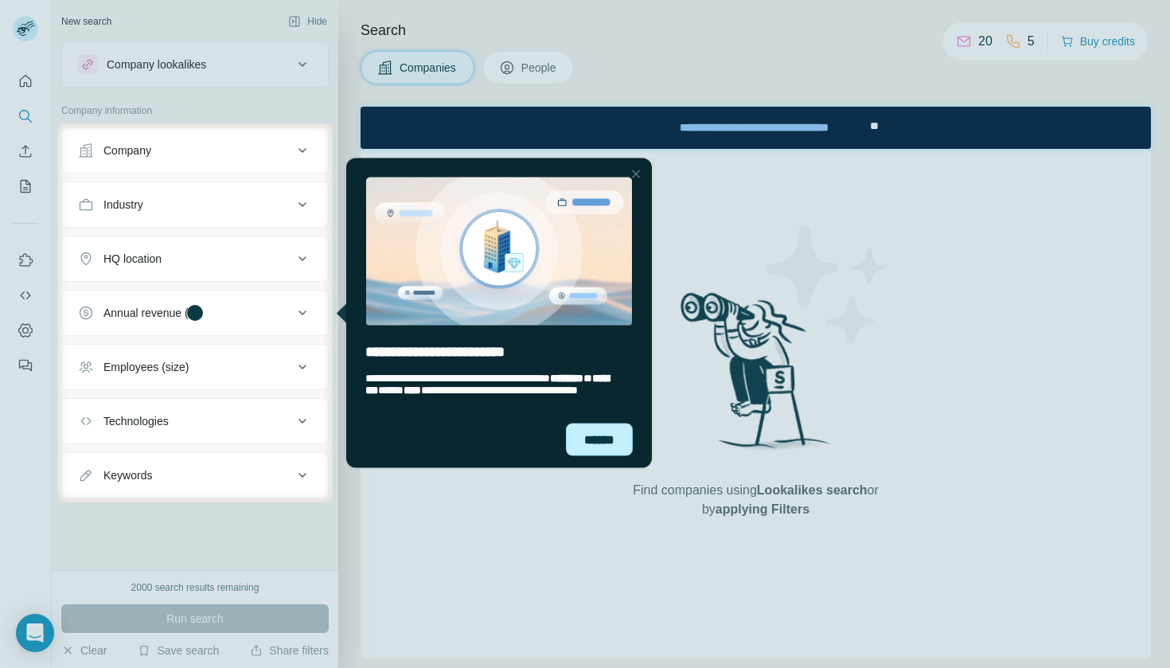 The height and width of the screenshot is (668, 1170). What do you see at coordinates (123, 205) in the screenshot?
I see `div: Industry` at bounding box center [123, 205].